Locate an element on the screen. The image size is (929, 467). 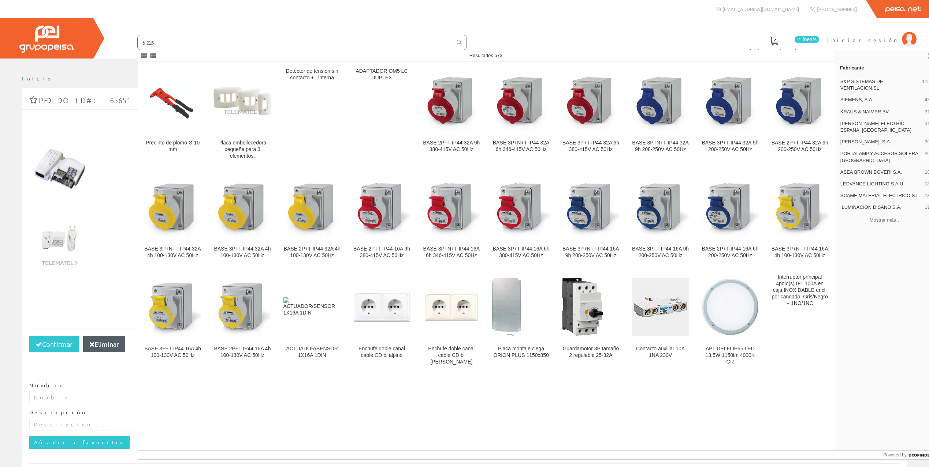
a: Inicio is located at coordinates (37, 78).